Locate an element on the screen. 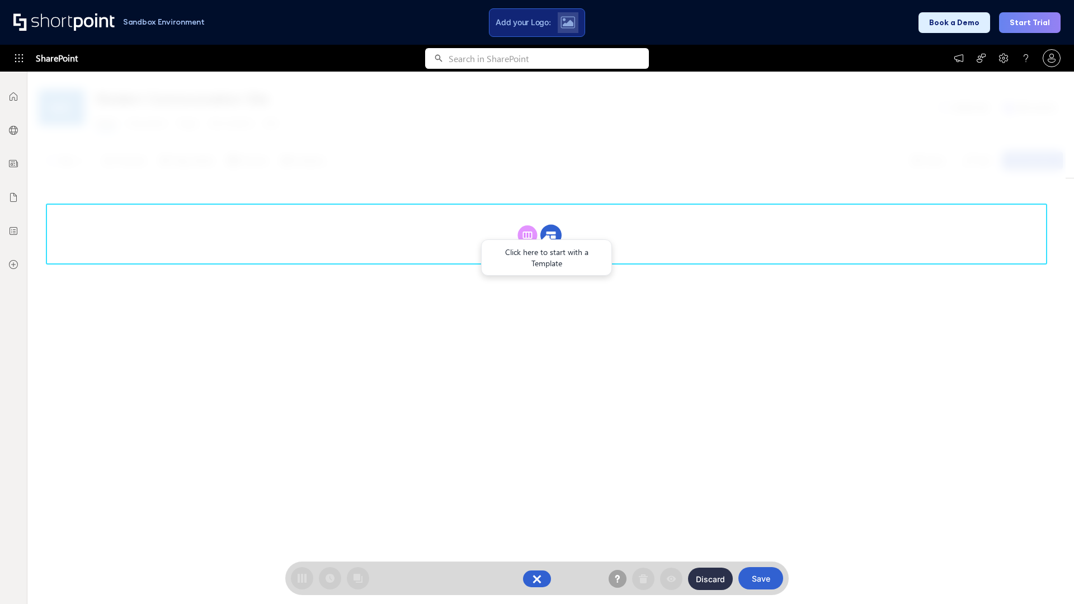  div: Chat Widget is located at coordinates (973, 539).